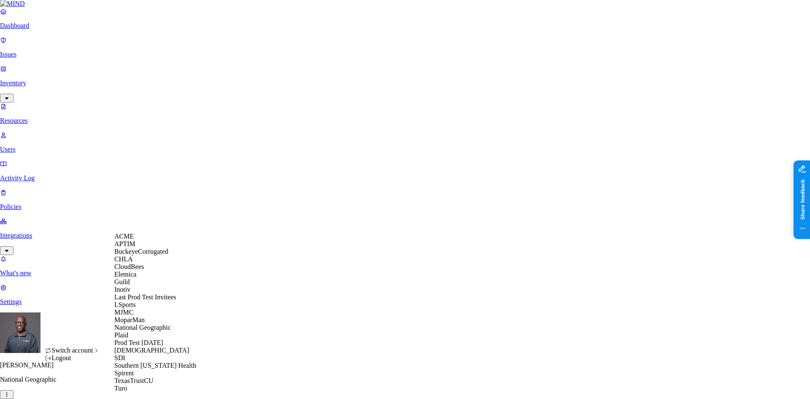 Image resolution: width=810 pixels, height=399 pixels. I want to click on span: Elemica, so click(125, 274).